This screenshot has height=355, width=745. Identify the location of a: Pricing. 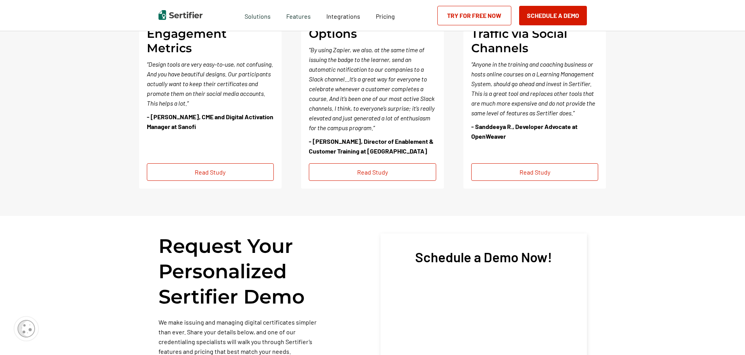
(385, 15).